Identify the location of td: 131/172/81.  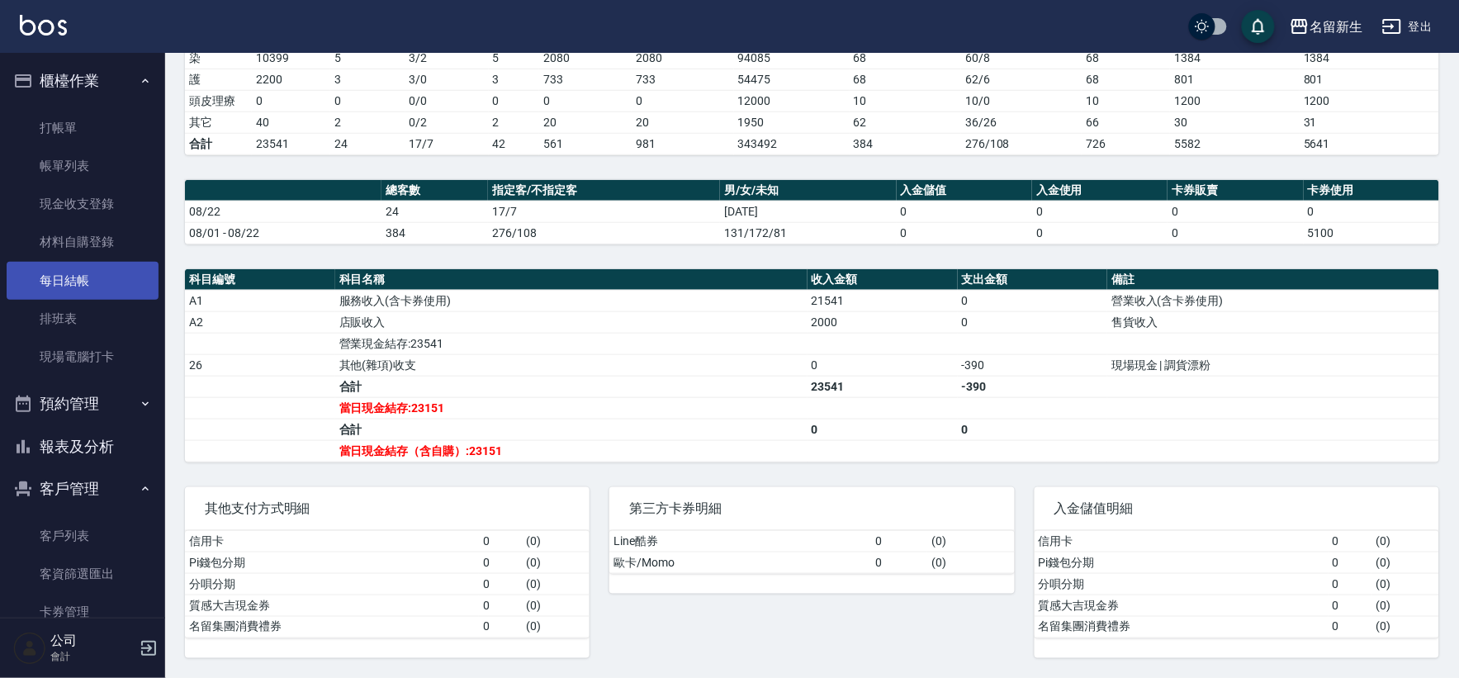
(808, 233).